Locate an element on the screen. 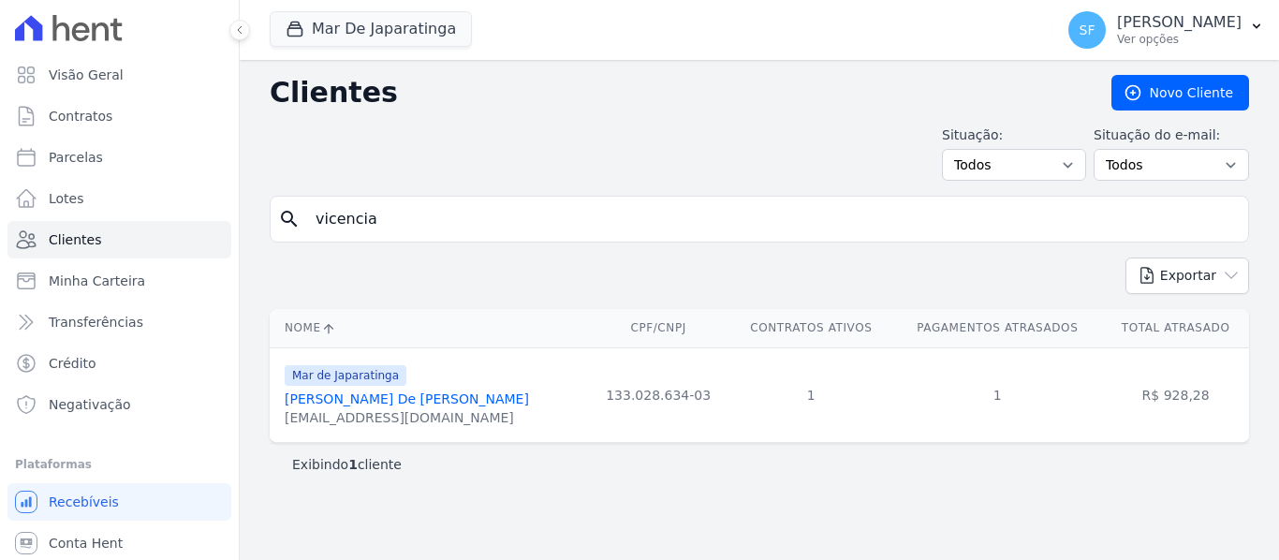 This screenshot has height=560, width=1279. span: Recebíveis is located at coordinates (83, 502).